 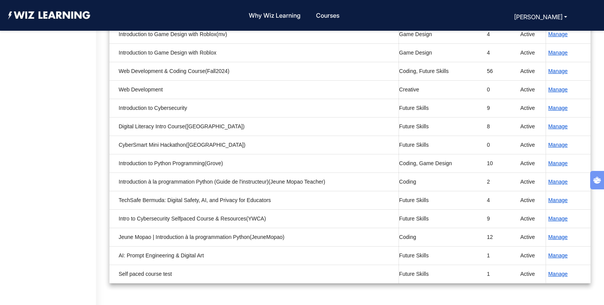 I want to click on td: 8, so click(x=504, y=127).